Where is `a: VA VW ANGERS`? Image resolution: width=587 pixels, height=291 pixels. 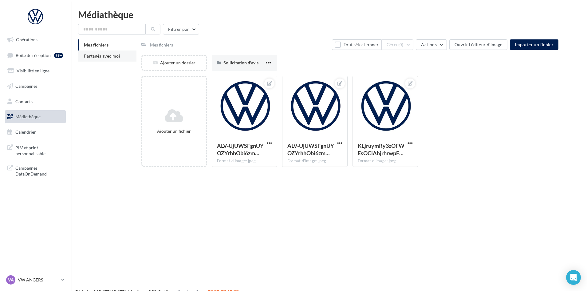
a: VA VW ANGERS is located at coordinates (35, 280).